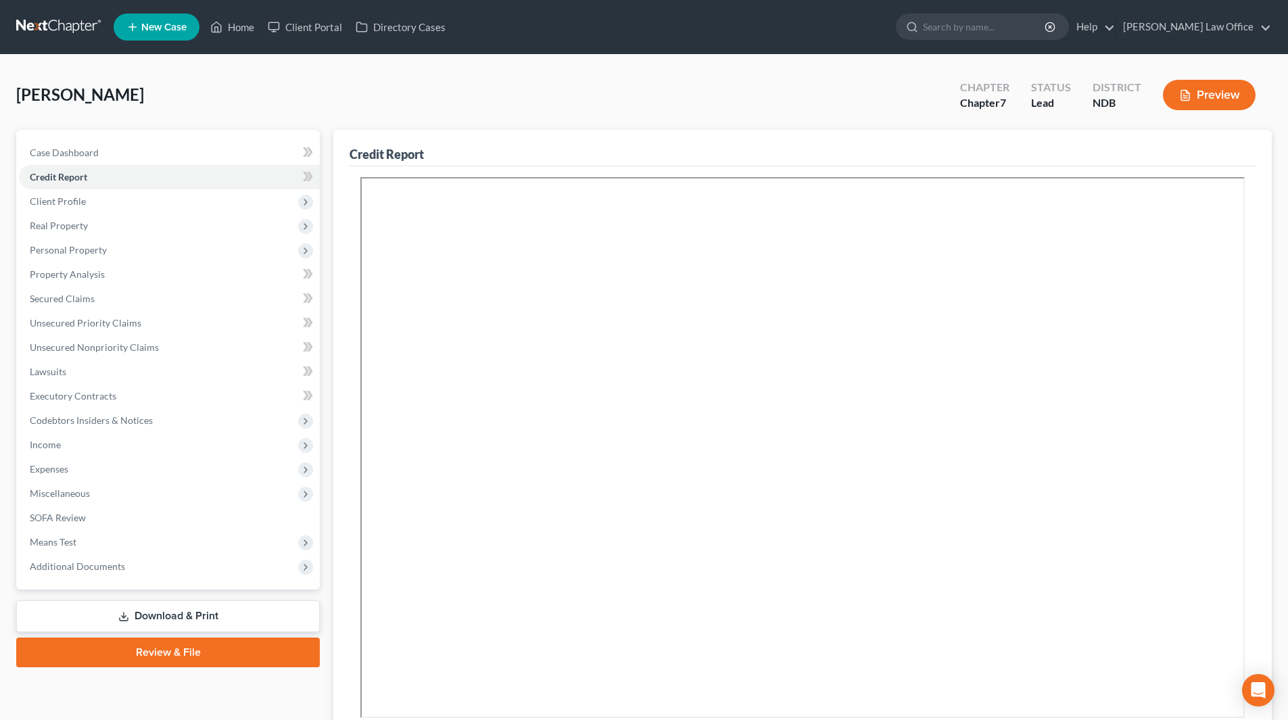  Describe the element at coordinates (387, 154) in the screenshot. I see `div: Credit Report` at that location.